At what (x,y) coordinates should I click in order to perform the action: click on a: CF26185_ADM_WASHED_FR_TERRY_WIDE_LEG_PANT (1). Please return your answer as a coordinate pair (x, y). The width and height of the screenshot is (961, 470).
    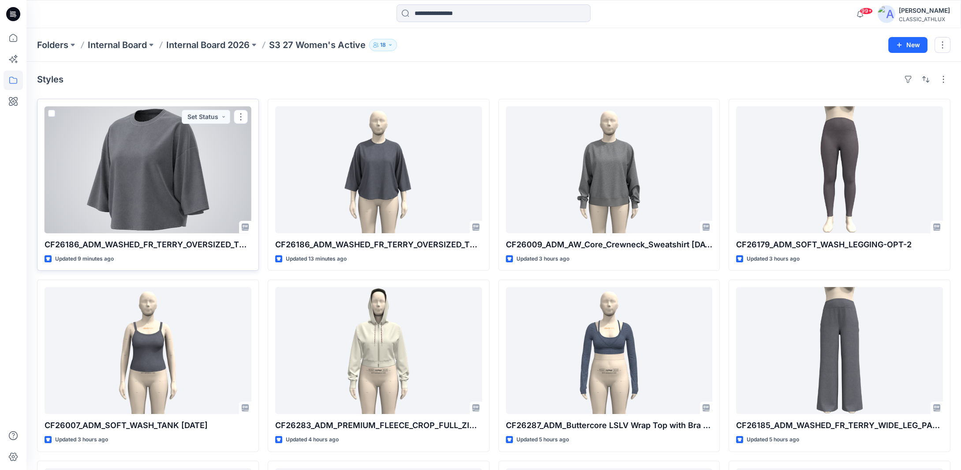
    Looking at the image, I should click on (839, 351).